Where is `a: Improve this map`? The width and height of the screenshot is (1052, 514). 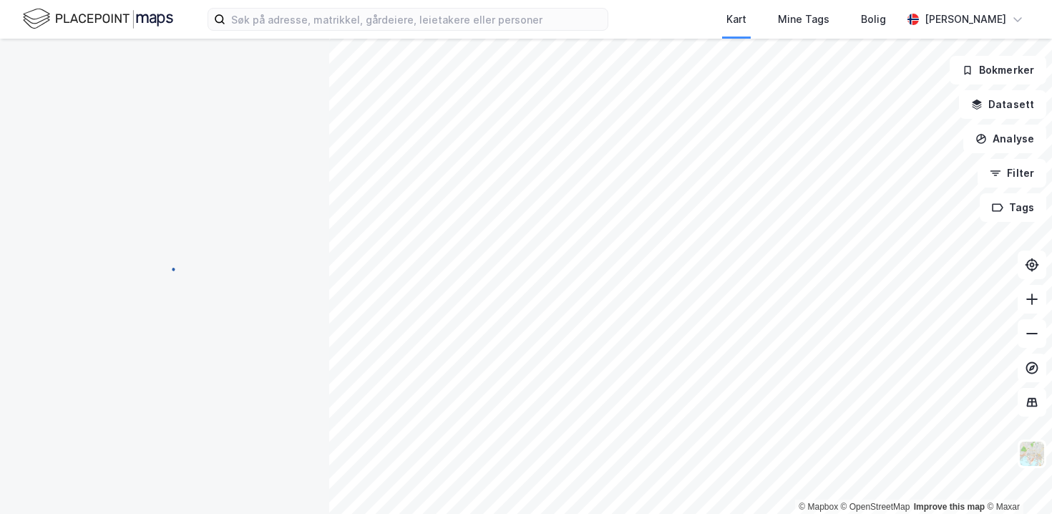 a: Improve this map is located at coordinates (949, 507).